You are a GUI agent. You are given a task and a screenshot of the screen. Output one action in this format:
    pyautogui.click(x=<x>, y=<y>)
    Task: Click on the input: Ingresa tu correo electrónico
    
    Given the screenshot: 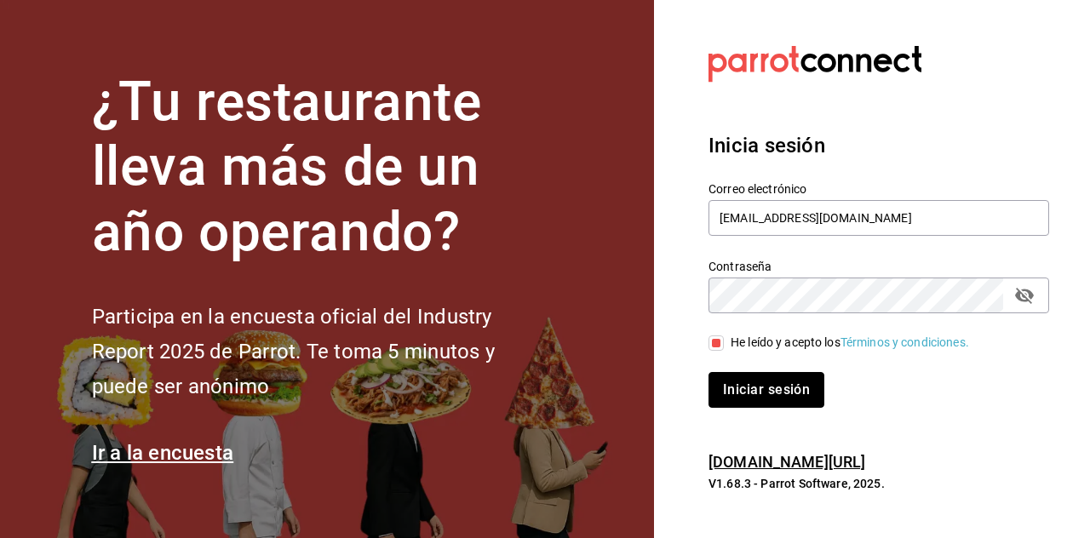 What is the action you would take?
    pyautogui.click(x=879, y=218)
    